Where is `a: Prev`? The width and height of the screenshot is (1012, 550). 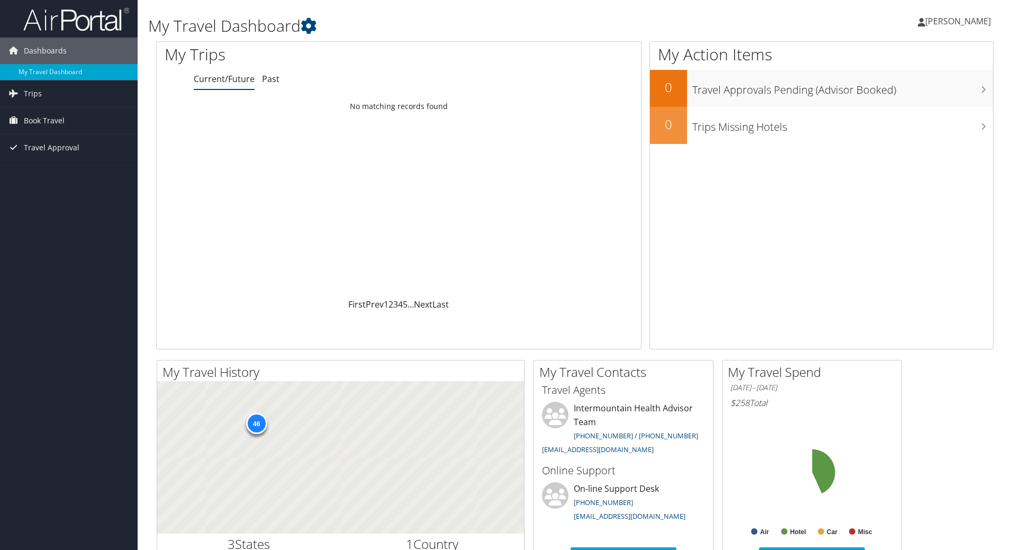
a: Prev is located at coordinates (375, 304).